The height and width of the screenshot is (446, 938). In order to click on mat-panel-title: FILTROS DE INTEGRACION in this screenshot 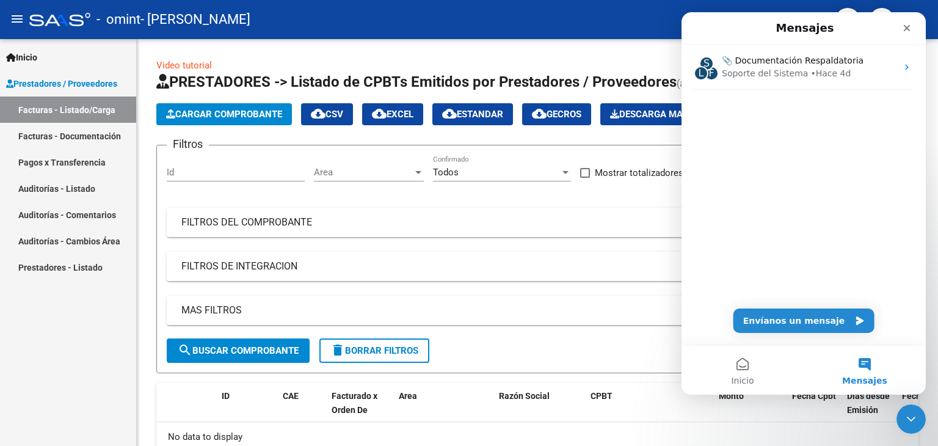, I will do `click(530, 266)`.